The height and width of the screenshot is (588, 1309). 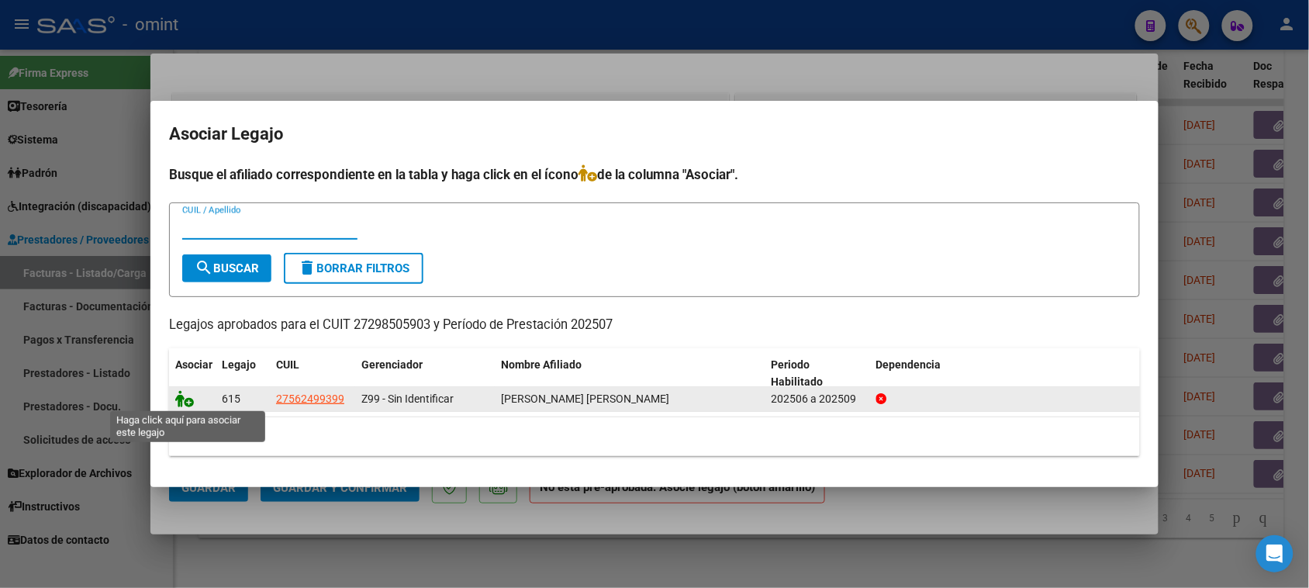 I want to click on span: Asociar, so click(x=194, y=365).